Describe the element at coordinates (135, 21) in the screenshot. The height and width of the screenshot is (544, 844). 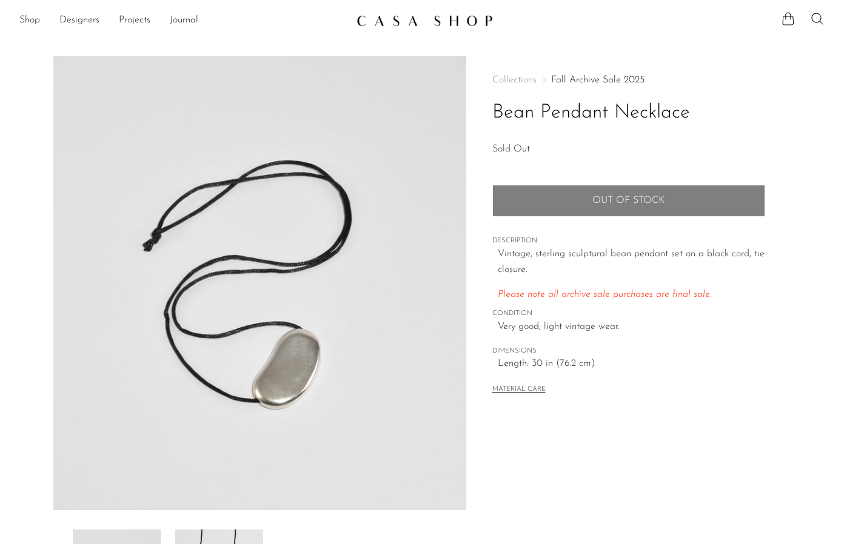
I see `a: Projects` at that location.